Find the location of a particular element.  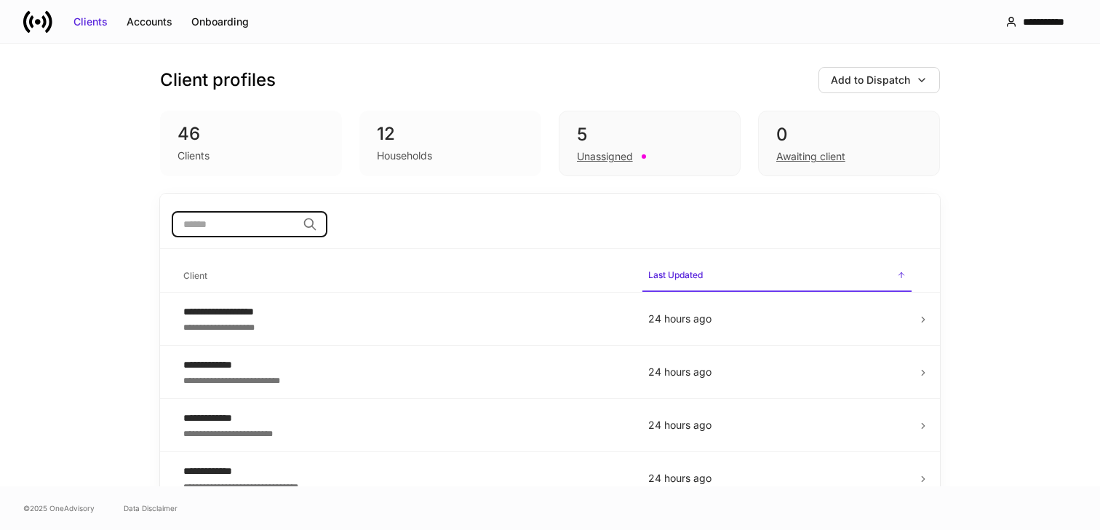

h6: Last Updated is located at coordinates (675, 274).